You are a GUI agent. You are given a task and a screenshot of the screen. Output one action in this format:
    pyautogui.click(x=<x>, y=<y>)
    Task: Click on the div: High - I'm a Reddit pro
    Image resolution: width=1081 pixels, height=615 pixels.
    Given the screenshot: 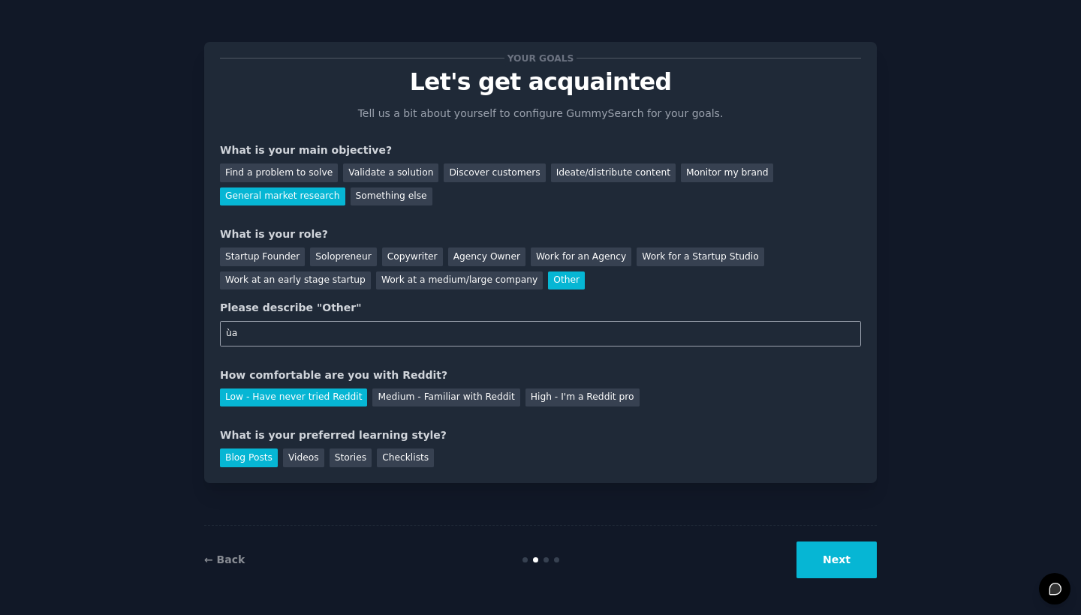 What is the action you would take?
    pyautogui.click(x=582, y=398)
    